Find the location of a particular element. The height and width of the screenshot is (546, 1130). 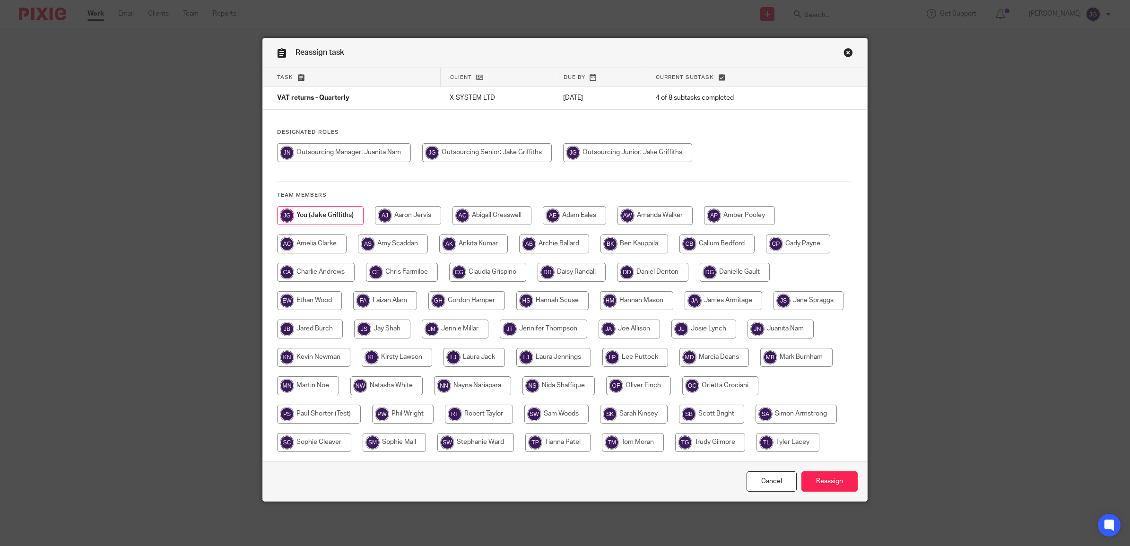

span: VAT returns - Quarterly is located at coordinates (313, 98).